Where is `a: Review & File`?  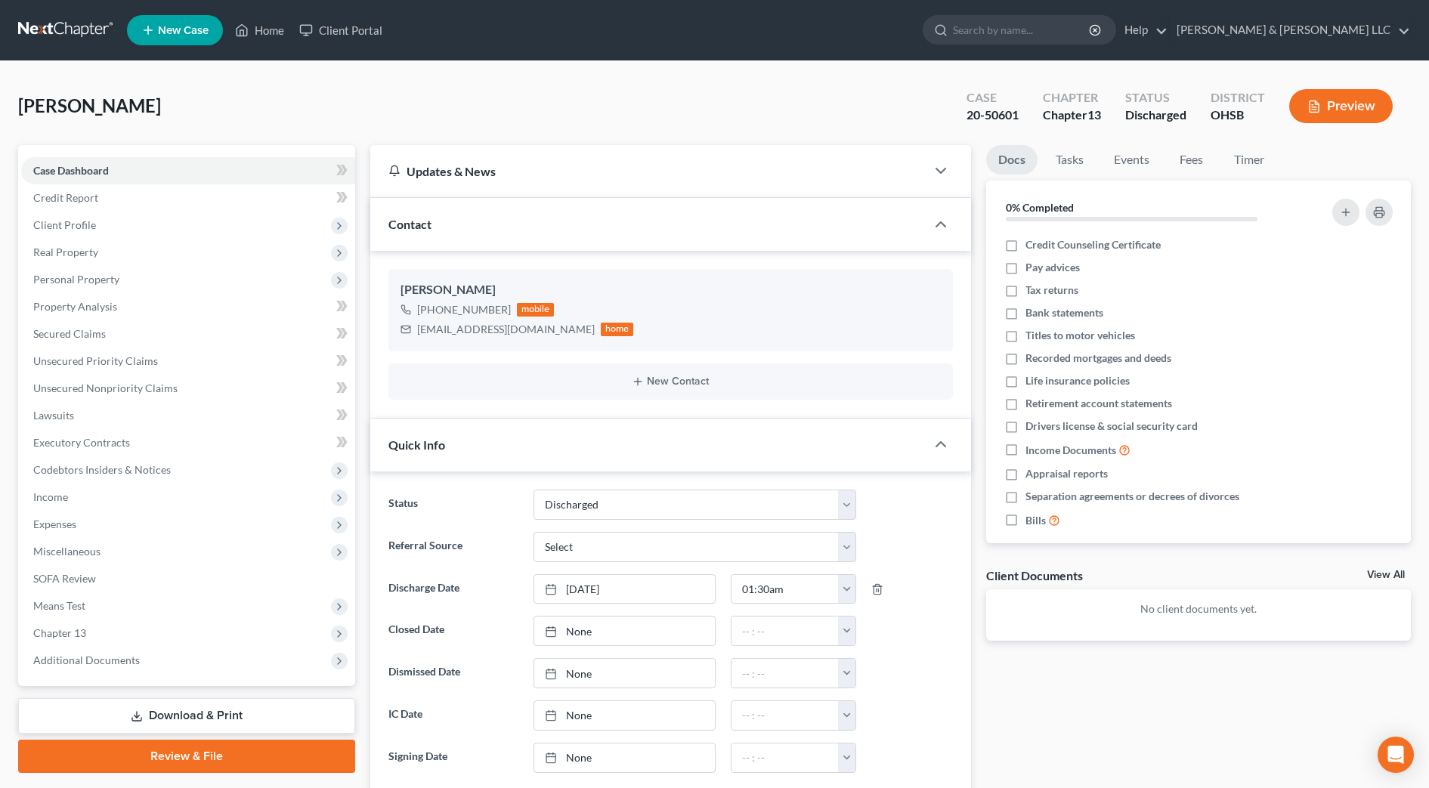 a: Review & File is located at coordinates (187, 757).